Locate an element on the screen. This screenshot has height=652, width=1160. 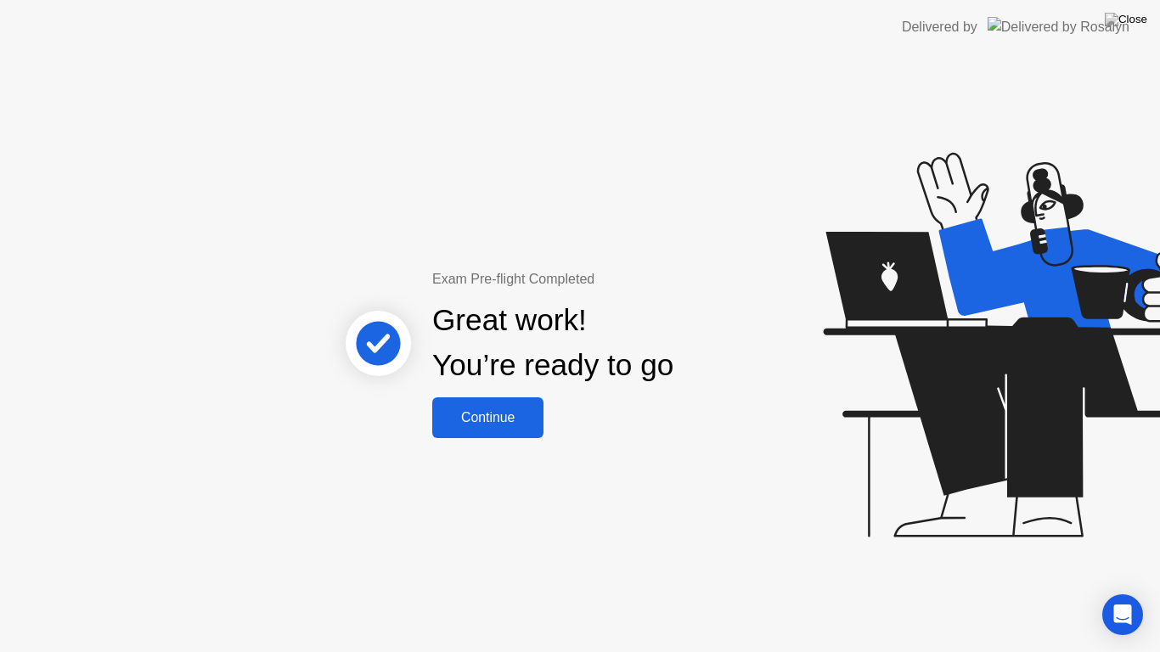
div: Great work! You’re ready to go is located at coordinates (553, 343).